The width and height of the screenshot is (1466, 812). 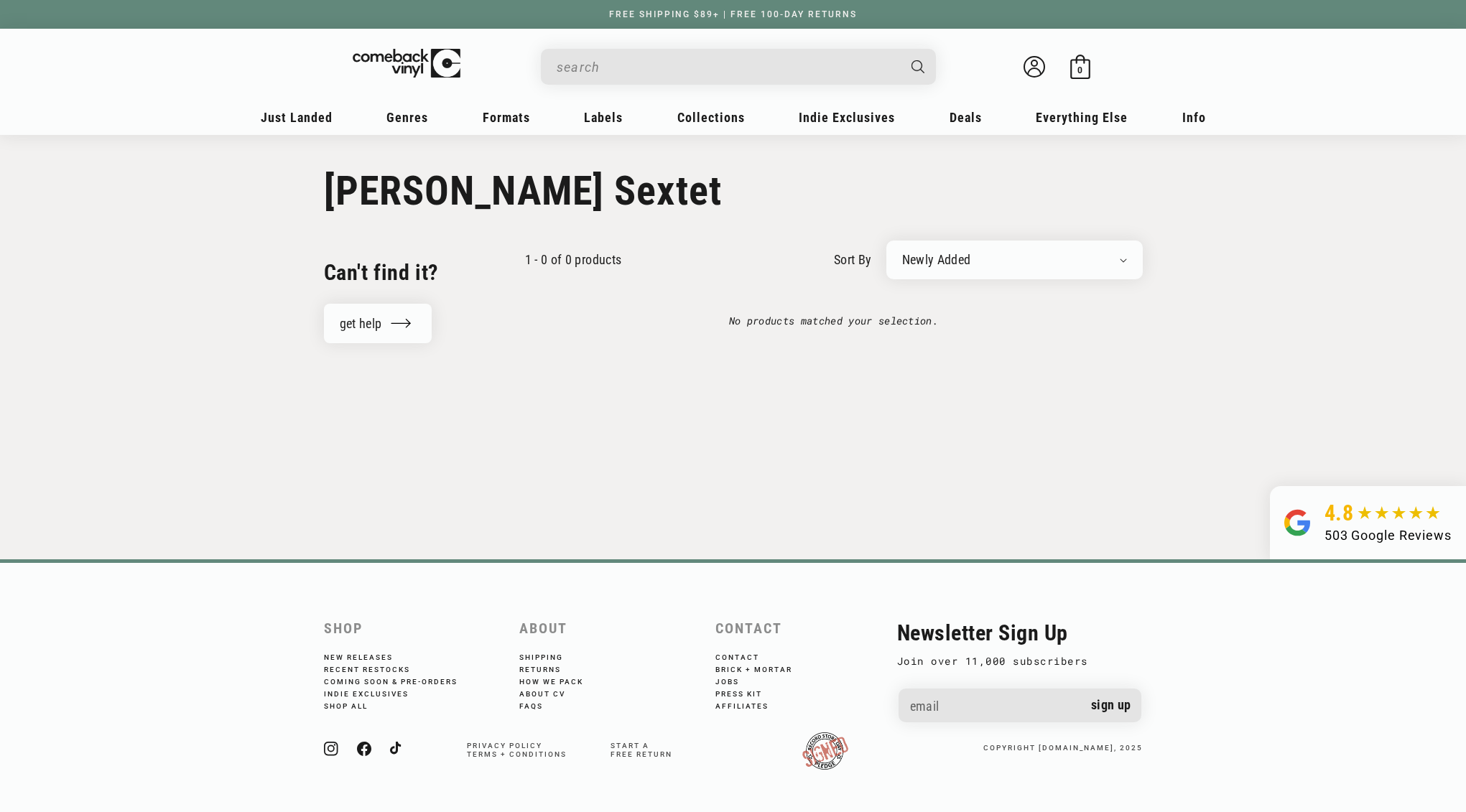 I want to click on a: About CV, so click(x=551, y=691).